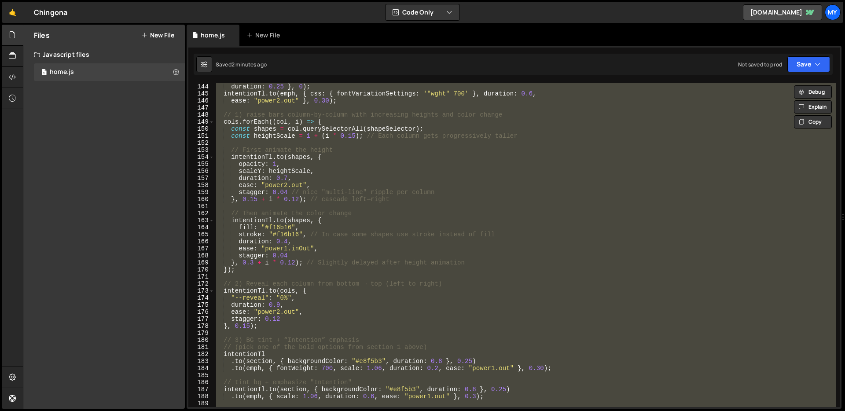 Image resolution: width=845 pixels, height=411 pixels. I want to click on div: 154, so click(201, 157).